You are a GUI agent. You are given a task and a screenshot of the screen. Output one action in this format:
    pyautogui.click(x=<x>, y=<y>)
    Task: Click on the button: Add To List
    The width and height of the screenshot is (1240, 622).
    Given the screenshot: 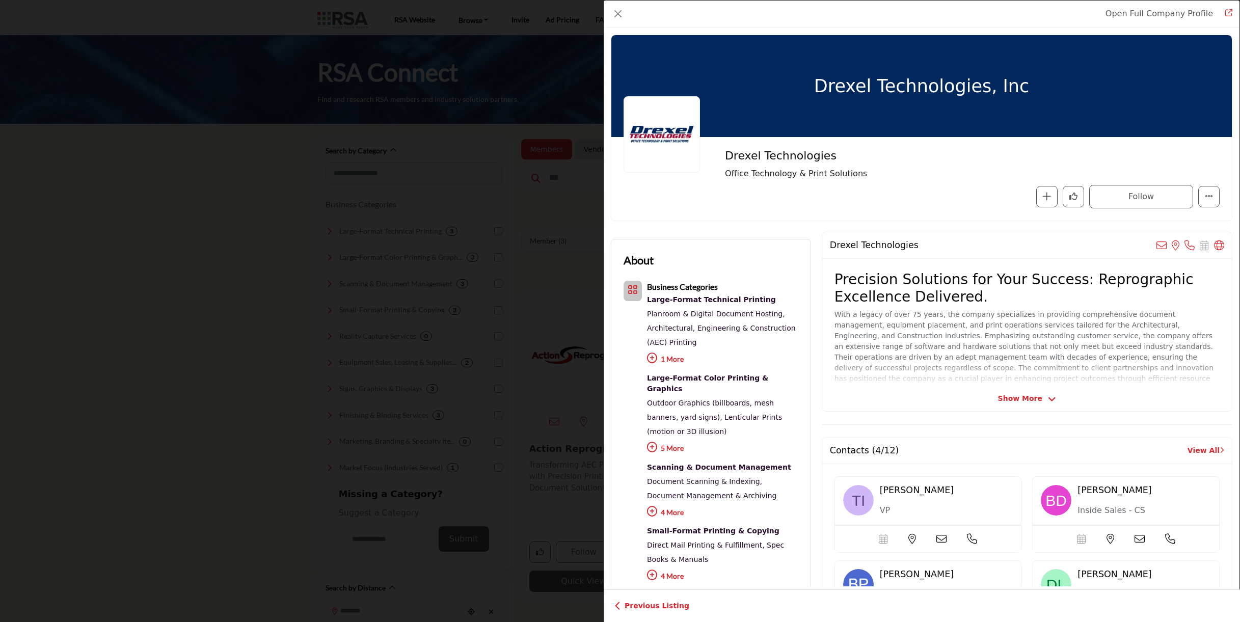 What is the action you would take?
    pyautogui.click(x=1047, y=197)
    